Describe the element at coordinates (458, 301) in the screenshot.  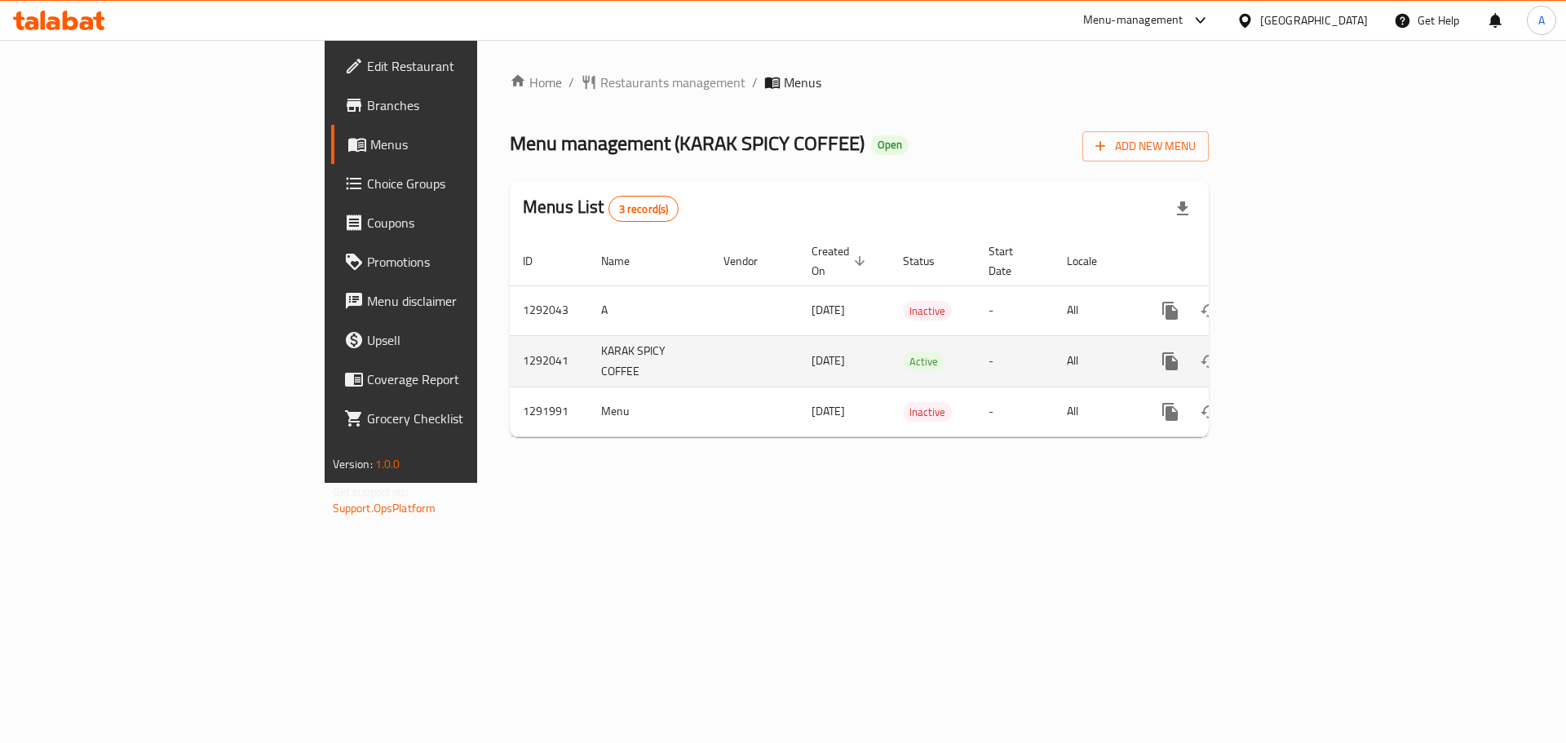
I see `a: Menu disclaimer` at that location.